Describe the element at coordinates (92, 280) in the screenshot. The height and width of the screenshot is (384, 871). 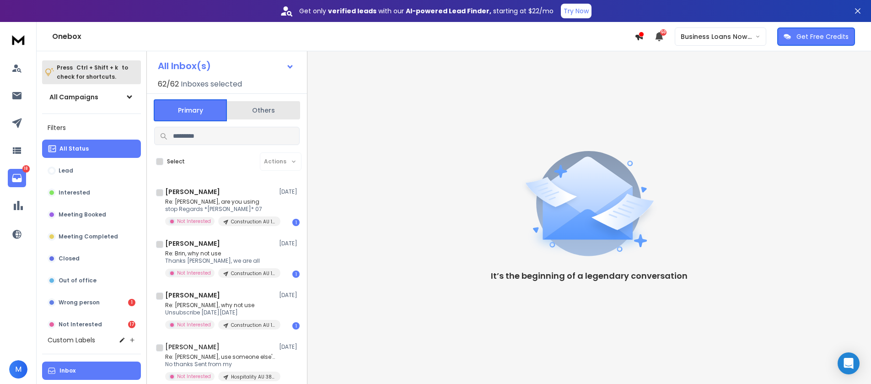
I see `button: Out of office` at that location.